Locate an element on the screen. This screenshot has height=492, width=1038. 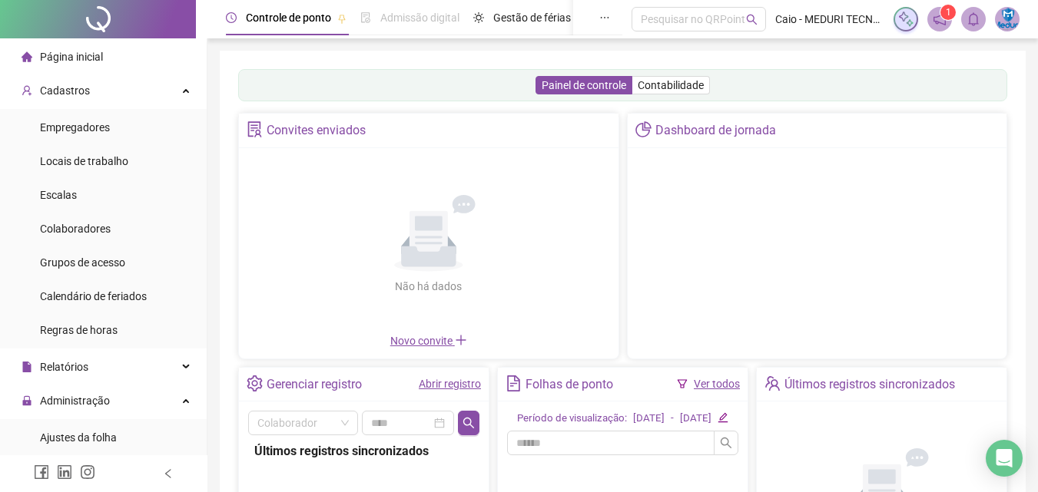
span: Relatórios is located at coordinates (64, 367).